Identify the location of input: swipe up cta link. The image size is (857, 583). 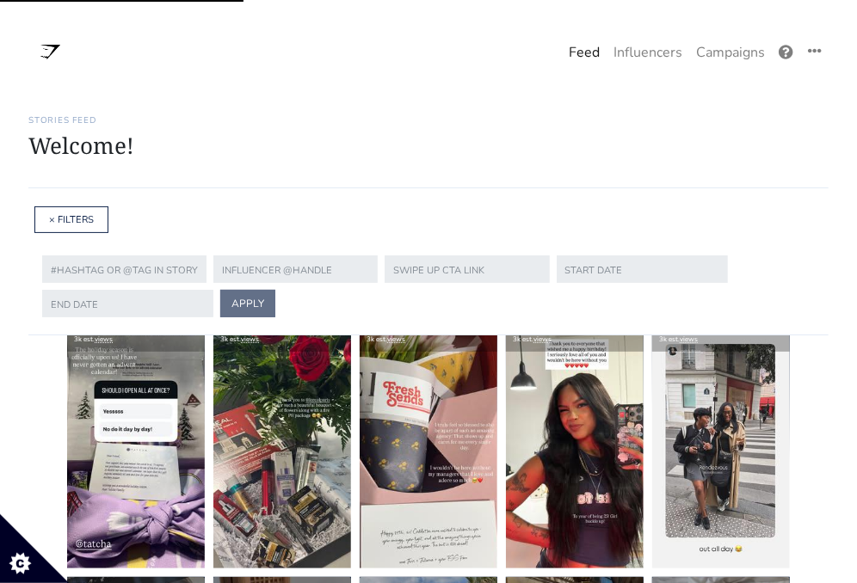
(466, 269).